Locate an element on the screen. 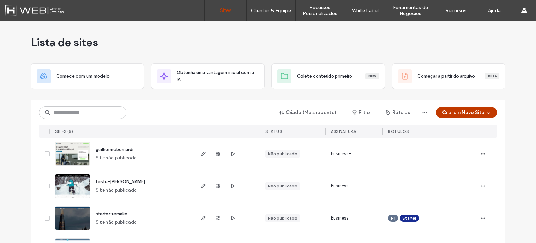 The height and width of the screenshot is (243, 536). a: guilhermebernardi is located at coordinates (115, 149).